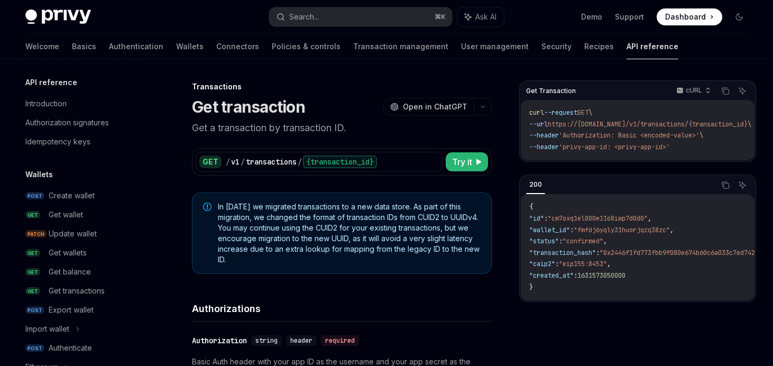  What do you see at coordinates (739, 17) in the screenshot?
I see `button: Toggle dark mode` at bounding box center [739, 17].